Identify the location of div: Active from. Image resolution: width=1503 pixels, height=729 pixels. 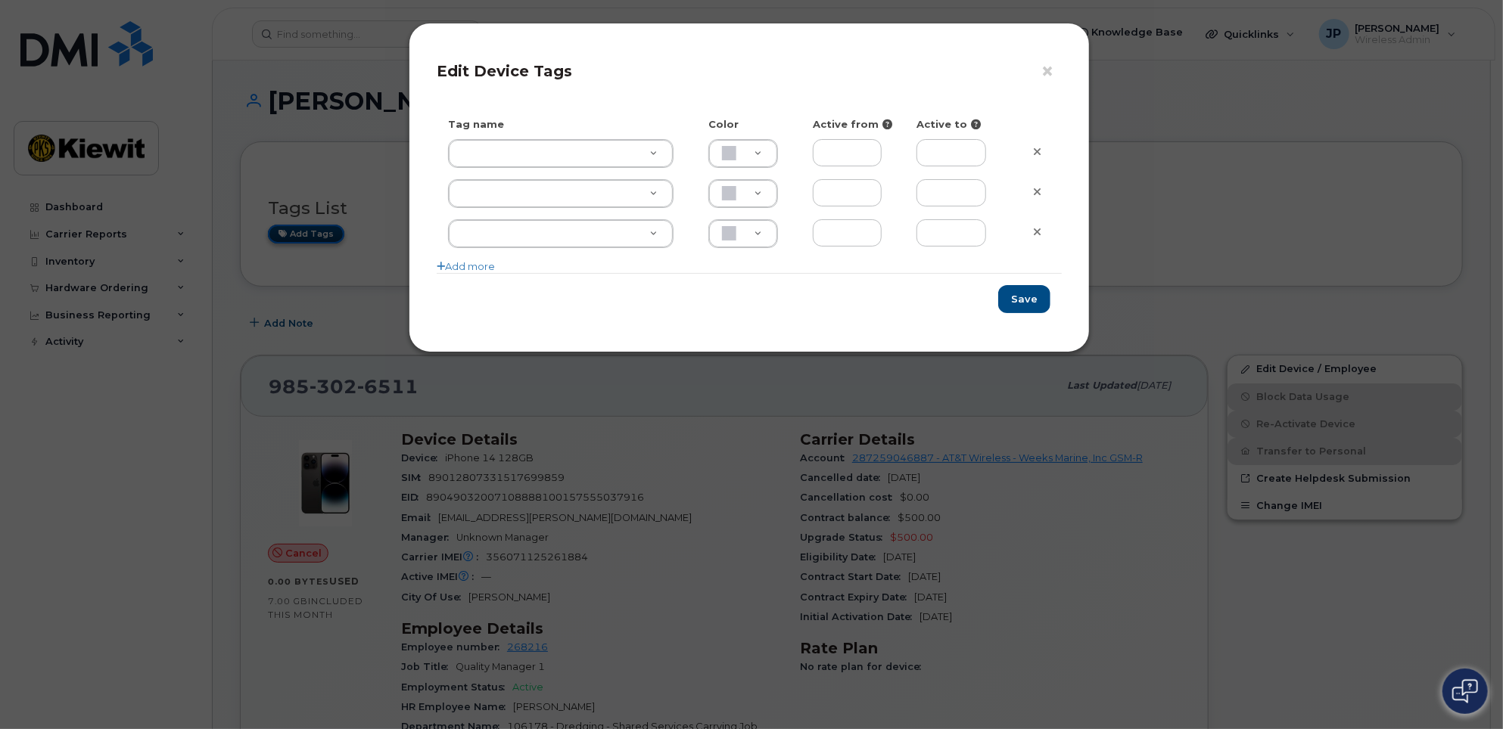
(853, 124).